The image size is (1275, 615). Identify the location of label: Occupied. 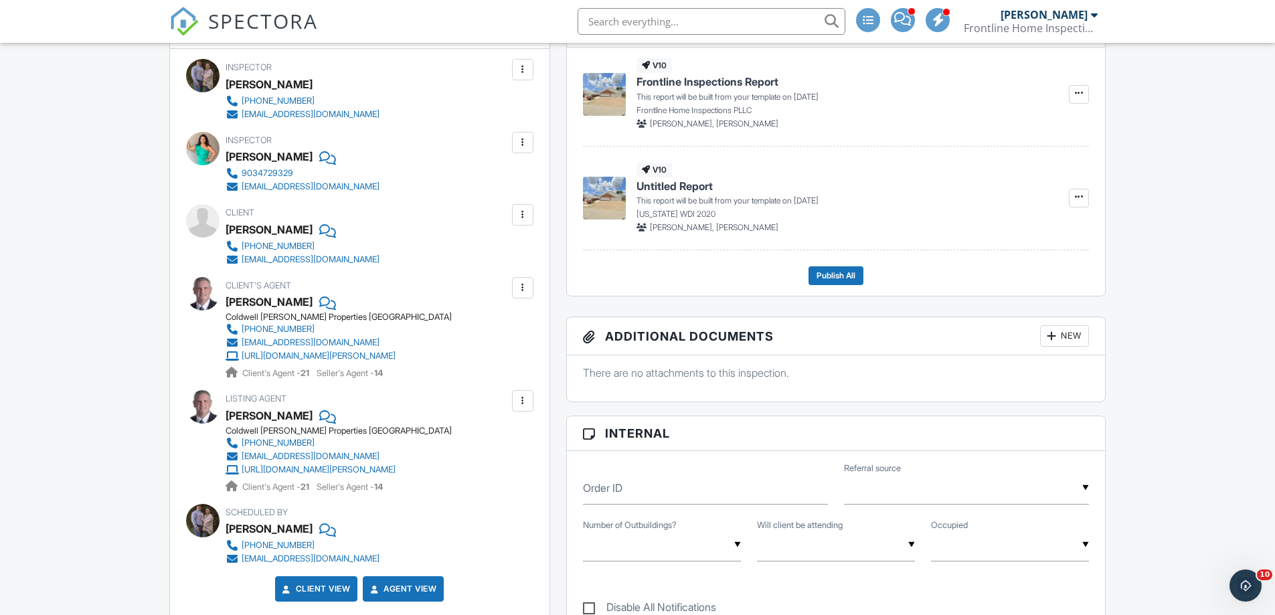
(949, 525).